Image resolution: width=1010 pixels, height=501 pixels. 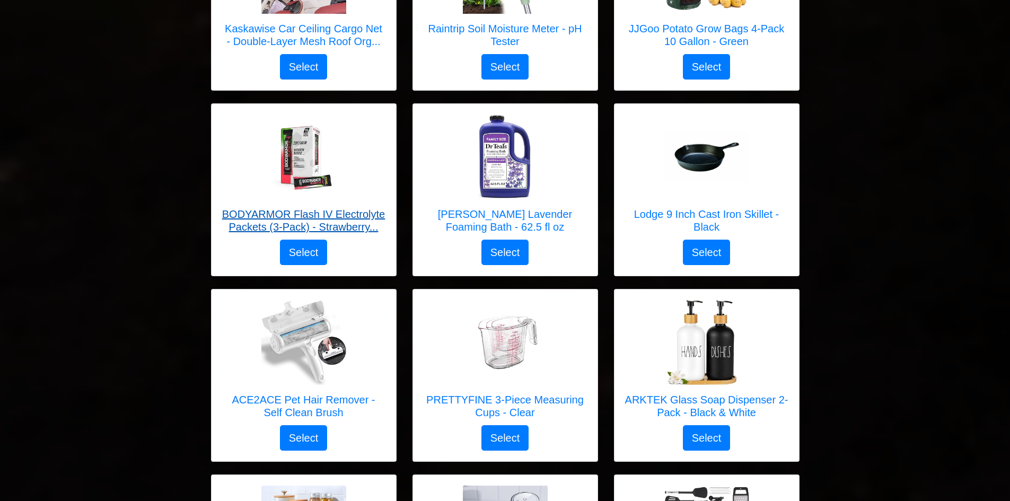 What do you see at coordinates (707, 343) in the screenshot?
I see `img: ARKTEK Glass Soap Dispenser 2-Pack - Black & White` at bounding box center [707, 343].